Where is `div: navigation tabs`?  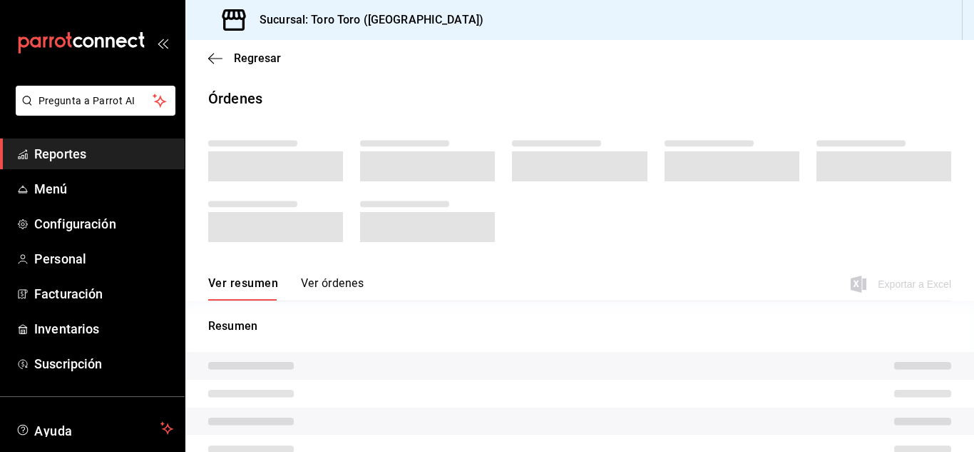
div: navigation tabs is located at coordinates (286, 288).